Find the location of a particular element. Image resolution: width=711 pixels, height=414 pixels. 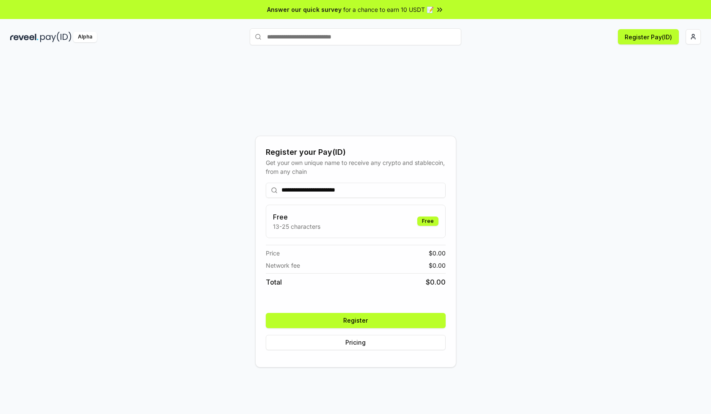

button: Register is located at coordinates (355, 321).